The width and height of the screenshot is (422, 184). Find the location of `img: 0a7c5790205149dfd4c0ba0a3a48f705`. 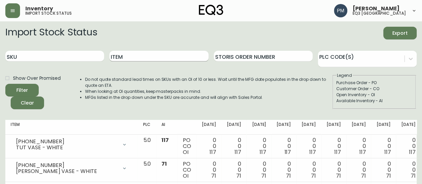

img: 0a7c5790205149dfd4c0ba0a3a48f705 is located at coordinates (341, 11).